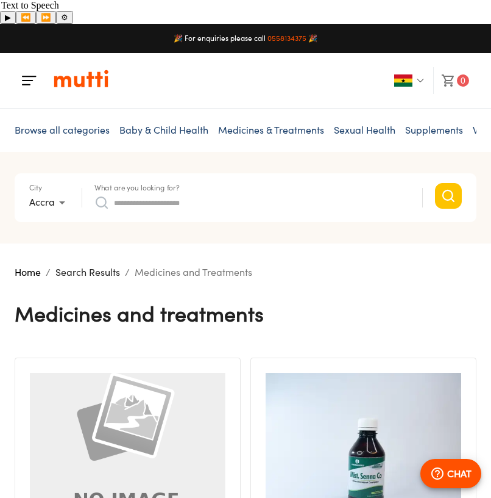  Describe the element at coordinates (287, 38) in the screenshot. I see `a: 0558134375` at that location.